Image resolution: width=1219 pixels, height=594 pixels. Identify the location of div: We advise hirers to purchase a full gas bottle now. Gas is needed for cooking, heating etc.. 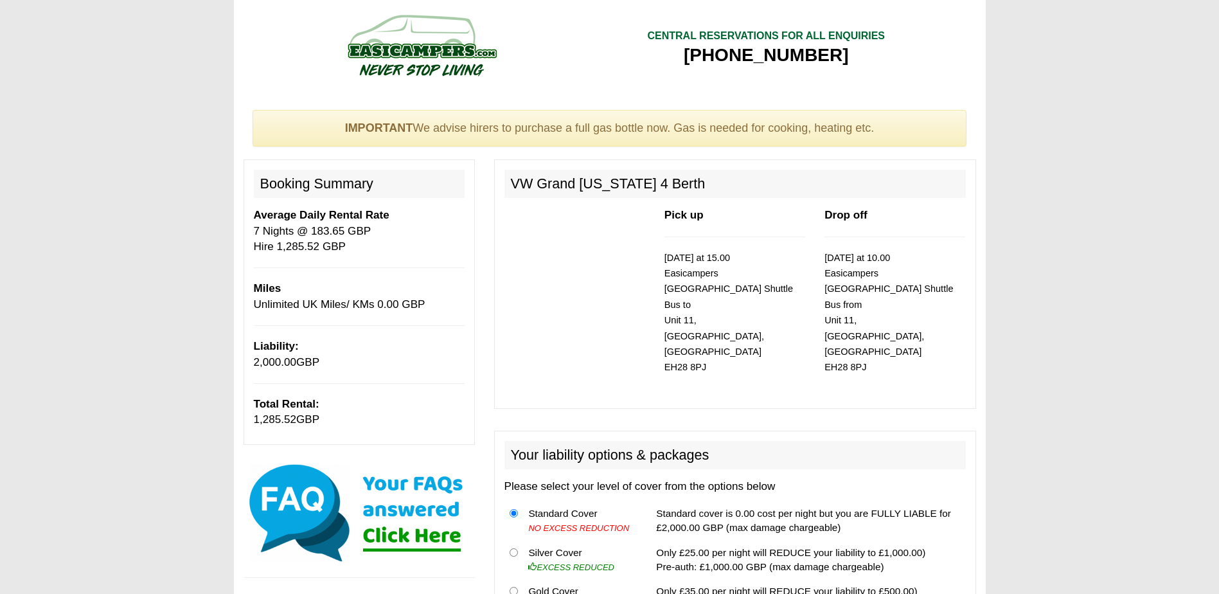
(610, 129).